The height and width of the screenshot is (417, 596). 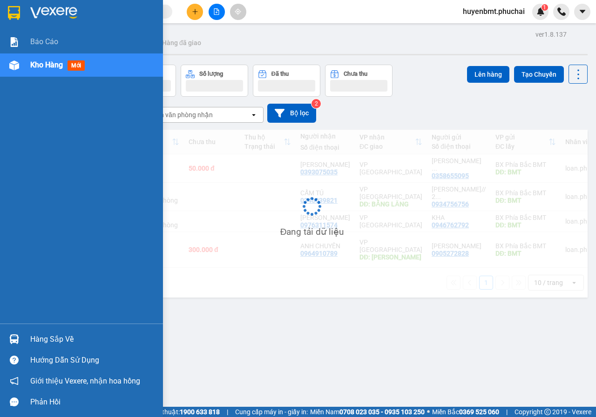 What do you see at coordinates (93, 403) in the screenshot?
I see `div: Phản hồi` at bounding box center [93, 403].